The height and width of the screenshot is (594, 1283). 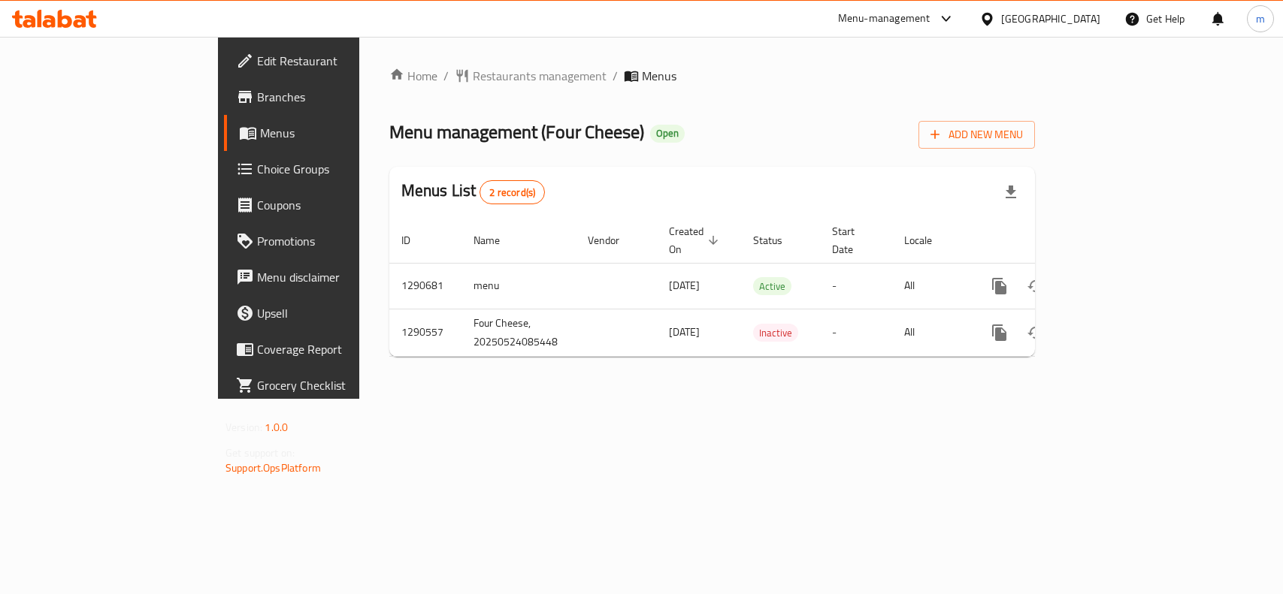 I want to click on div: Active, so click(x=772, y=286).